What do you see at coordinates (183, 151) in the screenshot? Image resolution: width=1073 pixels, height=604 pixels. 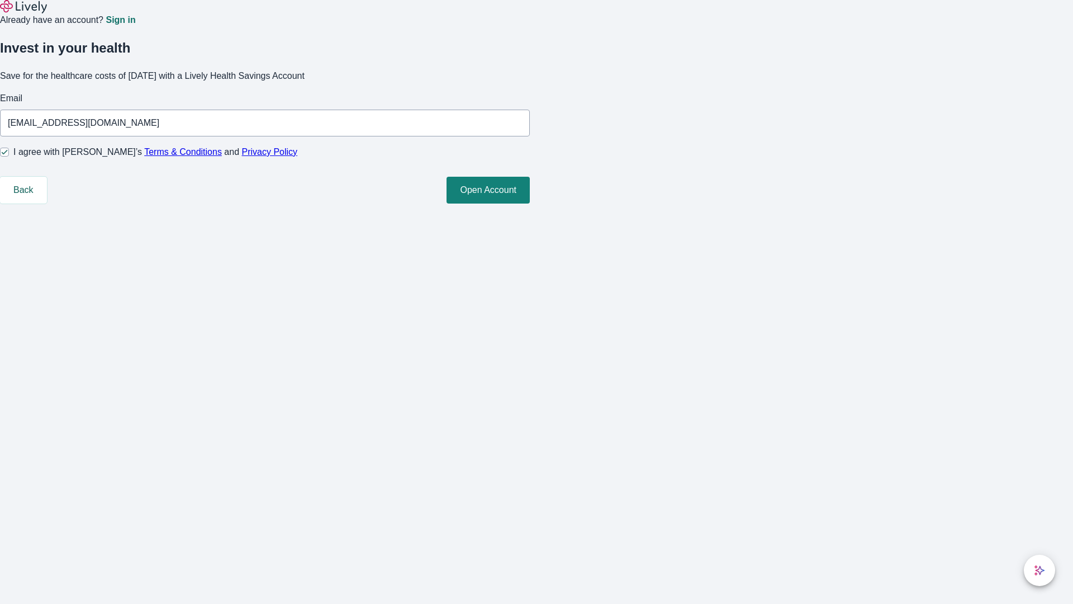 I see `a: Terms & Conditions` at bounding box center [183, 151].